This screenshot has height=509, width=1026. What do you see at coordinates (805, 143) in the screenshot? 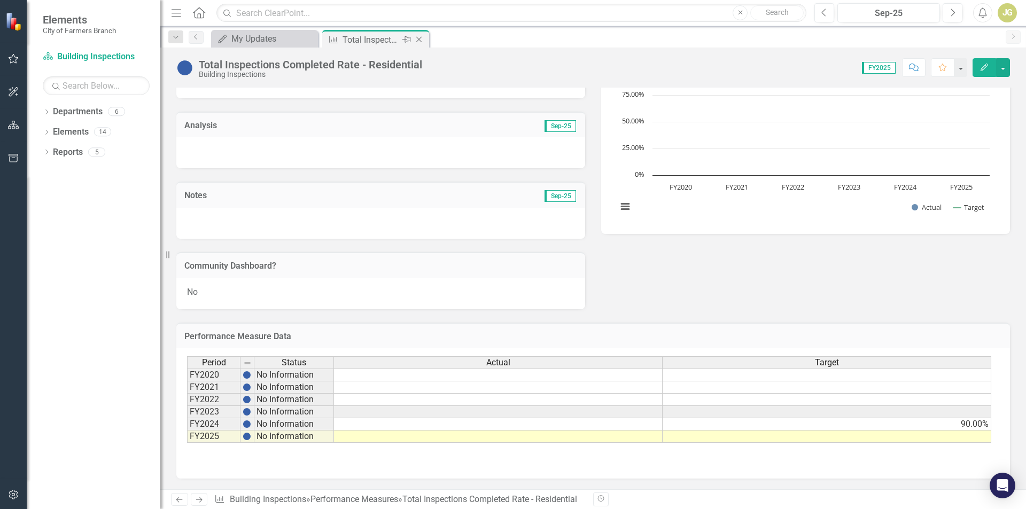
I see `div: Chart. Highcharts interactive chart.` at bounding box center [805, 143].